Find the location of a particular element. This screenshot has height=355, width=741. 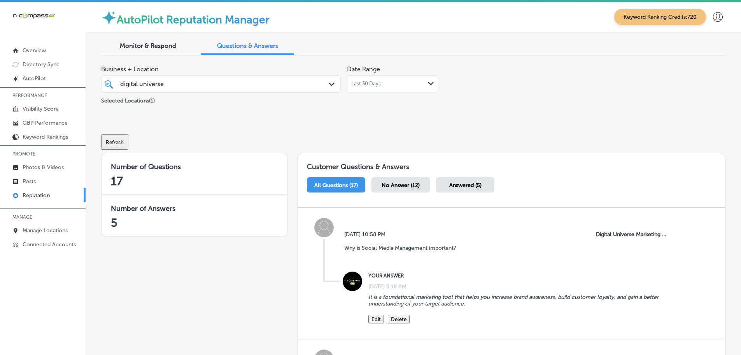

span: Business + Location is located at coordinates (221, 69).